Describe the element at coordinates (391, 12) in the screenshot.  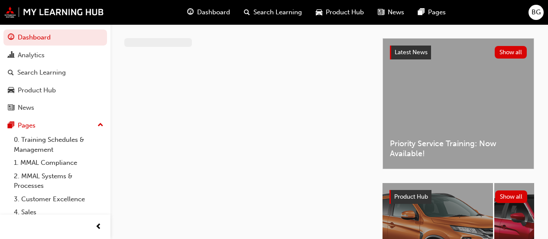
I see `a: news-iconNews` at that location.